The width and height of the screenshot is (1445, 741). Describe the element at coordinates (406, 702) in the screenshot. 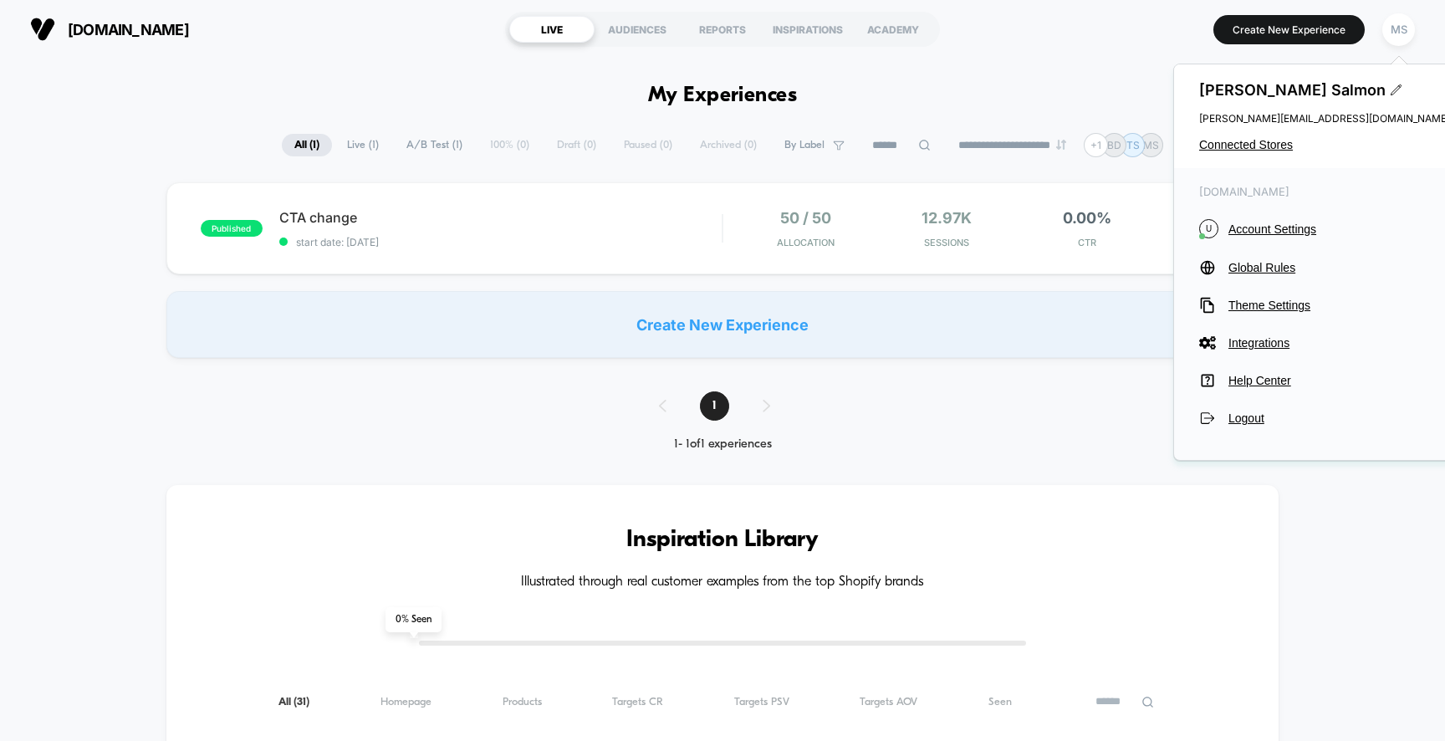

I see `span: Homepage` at that location.